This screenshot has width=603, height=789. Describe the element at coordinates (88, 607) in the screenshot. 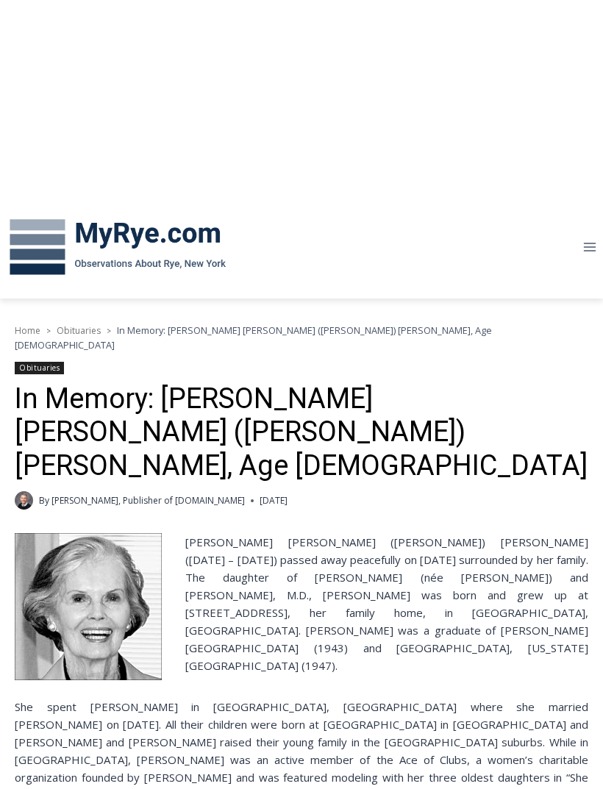

I see `img: Obituary - Marie Thérèse -O'Brien- Foley` at that location.